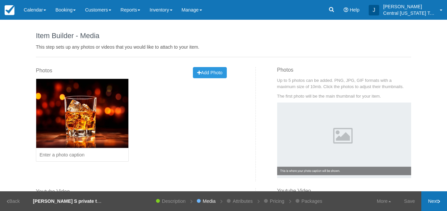 This screenshot has height=211, width=447. I want to click on img: checkfront-main-nav-mini-logo.png, so click(10, 10).